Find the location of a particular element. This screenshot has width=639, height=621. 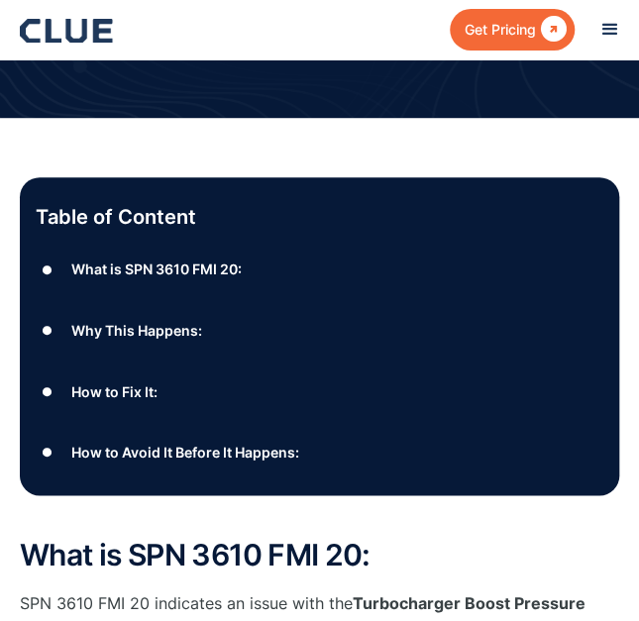

h2: What is SPN 3610 FMI 20: is located at coordinates (319, 555).